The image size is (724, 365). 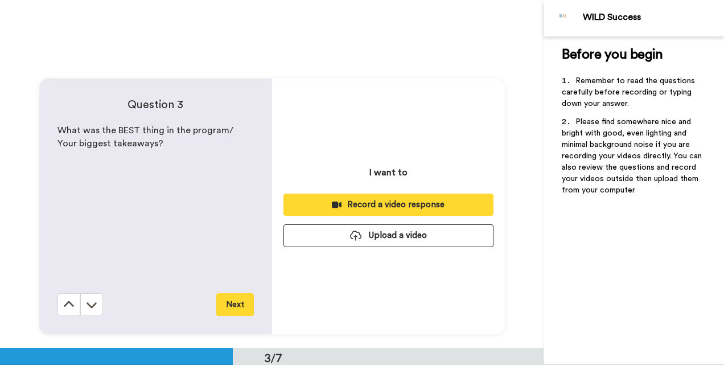 What do you see at coordinates (235, 305) in the screenshot?
I see `button: Next` at bounding box center [235, 305].